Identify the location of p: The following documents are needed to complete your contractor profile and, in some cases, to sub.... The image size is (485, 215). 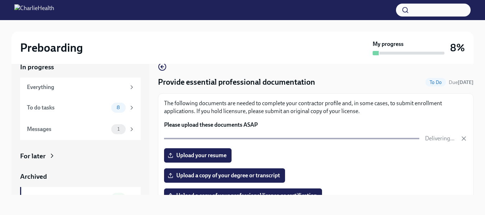
(316, 107).